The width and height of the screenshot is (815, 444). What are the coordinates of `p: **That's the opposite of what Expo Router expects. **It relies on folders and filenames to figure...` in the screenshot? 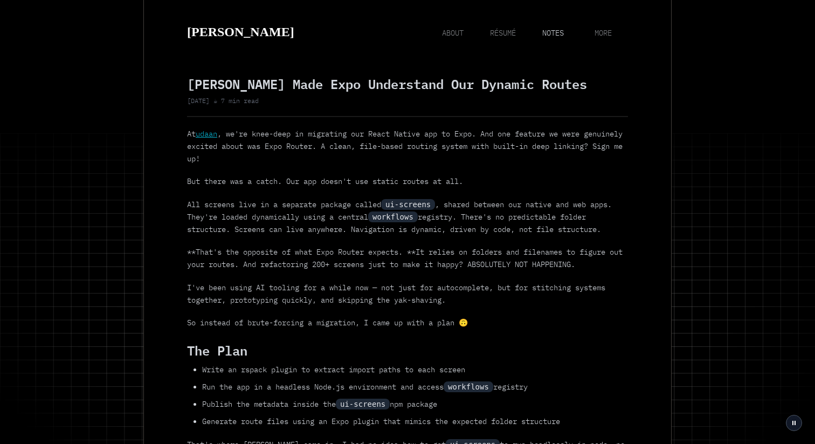 It's located at (407, 258).